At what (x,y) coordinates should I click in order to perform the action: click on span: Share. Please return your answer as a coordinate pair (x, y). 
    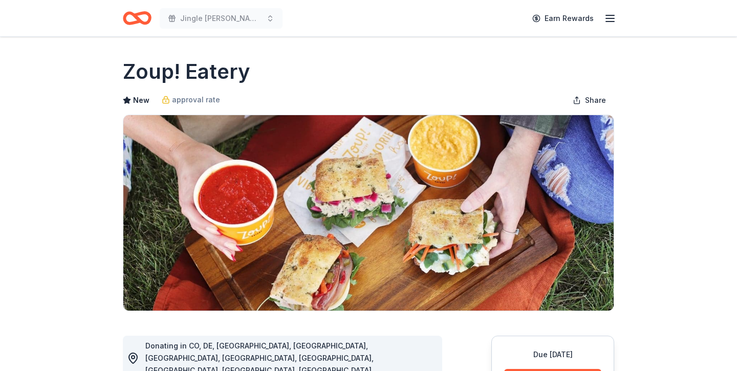
    Looking at the image, I should click on (595, 100).